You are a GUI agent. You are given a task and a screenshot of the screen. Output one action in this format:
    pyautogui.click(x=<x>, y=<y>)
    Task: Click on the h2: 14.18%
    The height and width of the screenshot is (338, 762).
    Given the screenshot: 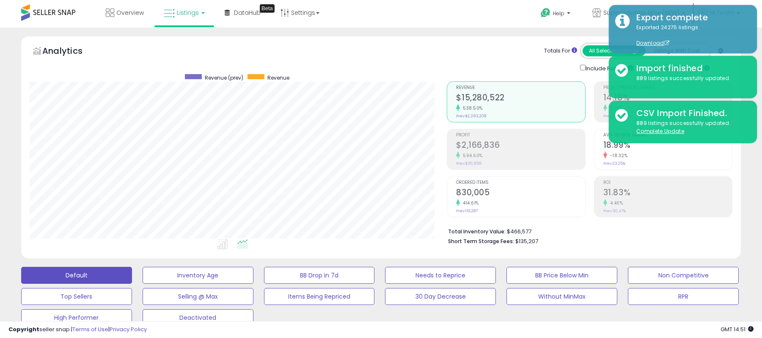 What is the action you would take?
    pyautogui.click(x=668, y=98)
    